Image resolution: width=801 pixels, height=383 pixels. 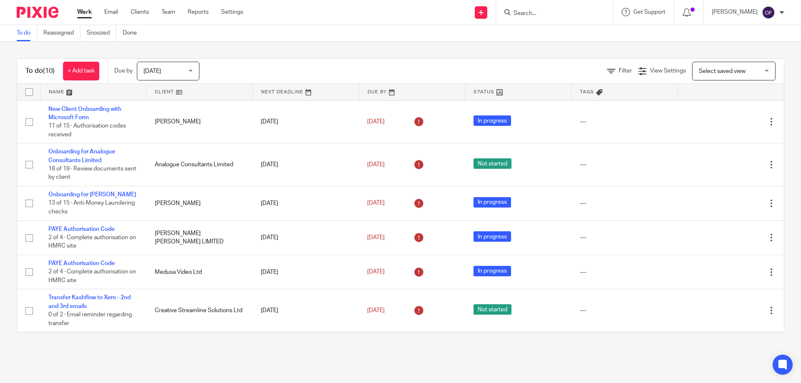 I want to click on img: svg%3E, so click(x=769, y=13).